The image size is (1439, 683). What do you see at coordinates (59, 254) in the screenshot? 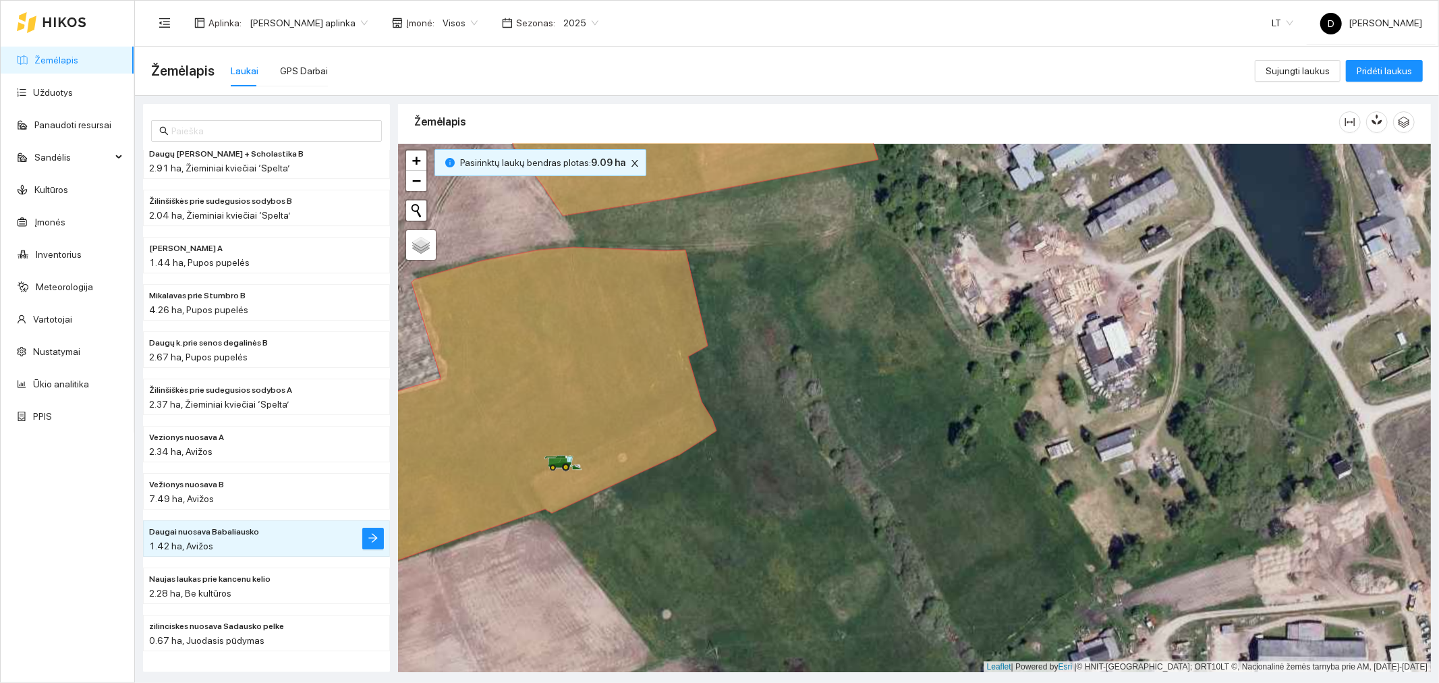
I see `a: Inventorius` at bounding box center [59, 254].